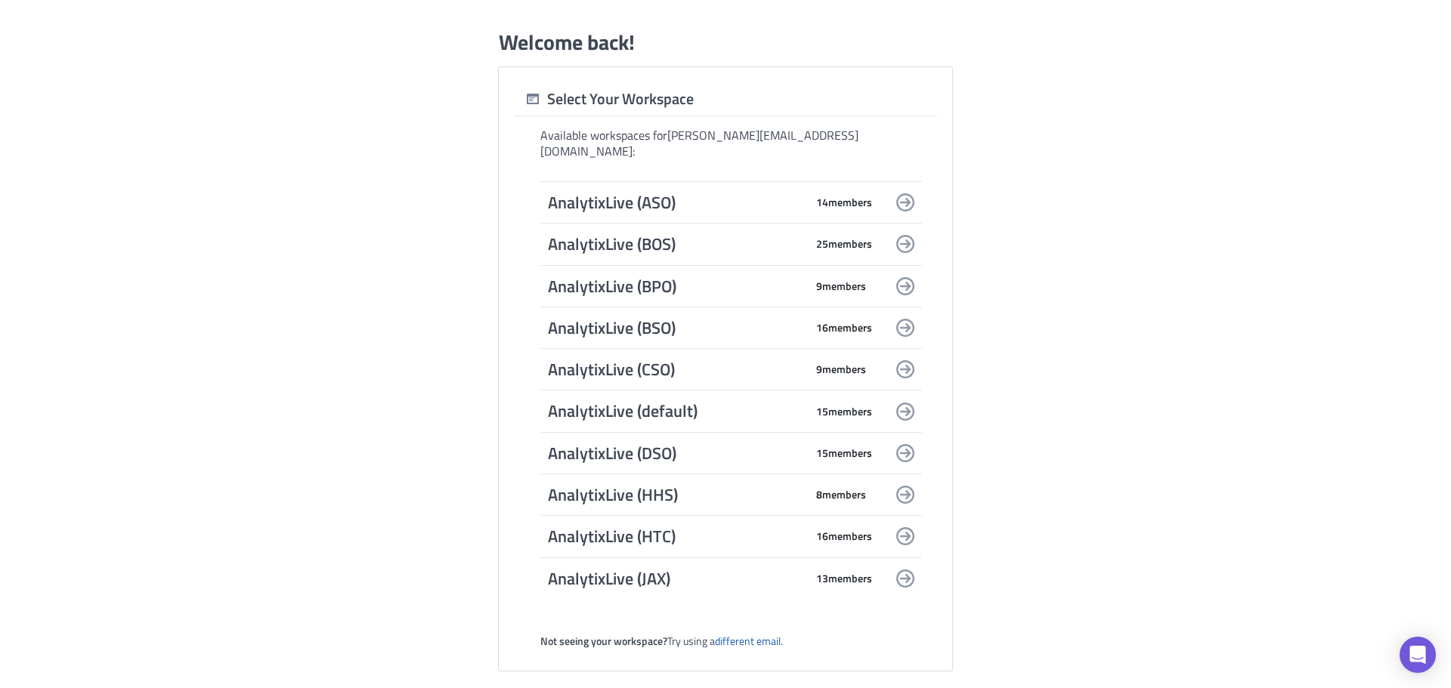  I want to click on span: AnalytixLive (DSO), so click(676, 453).